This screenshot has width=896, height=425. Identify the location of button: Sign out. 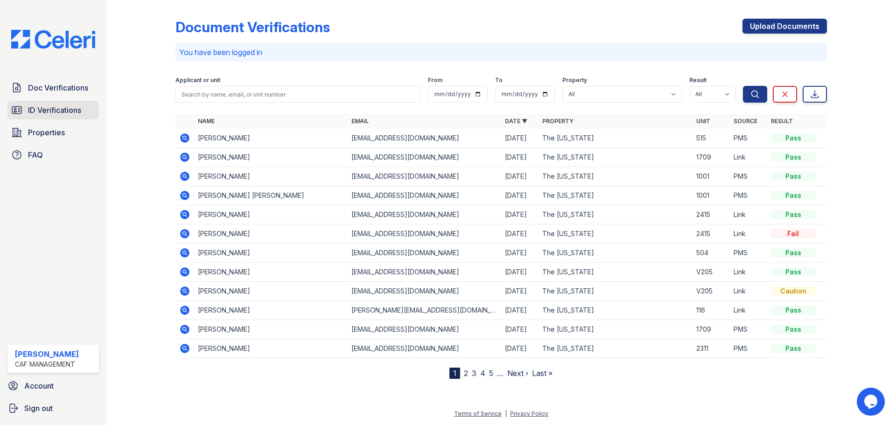
(53, 408).